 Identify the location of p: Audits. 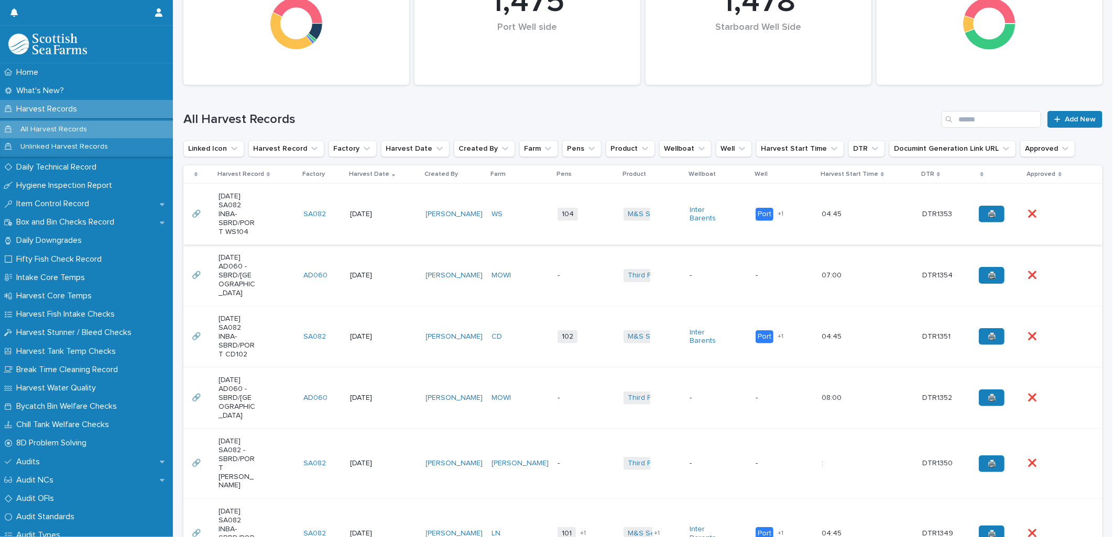
(30, 462).